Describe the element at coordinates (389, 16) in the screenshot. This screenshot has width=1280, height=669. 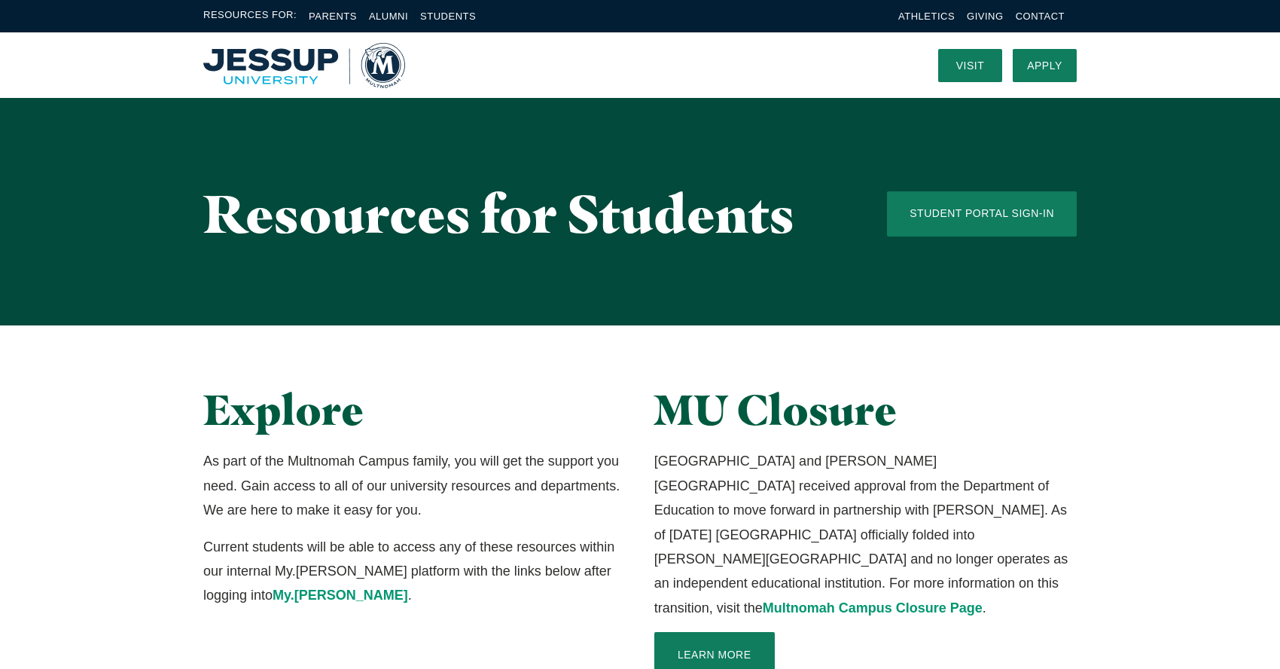
I see `a: Alumni` at that location.